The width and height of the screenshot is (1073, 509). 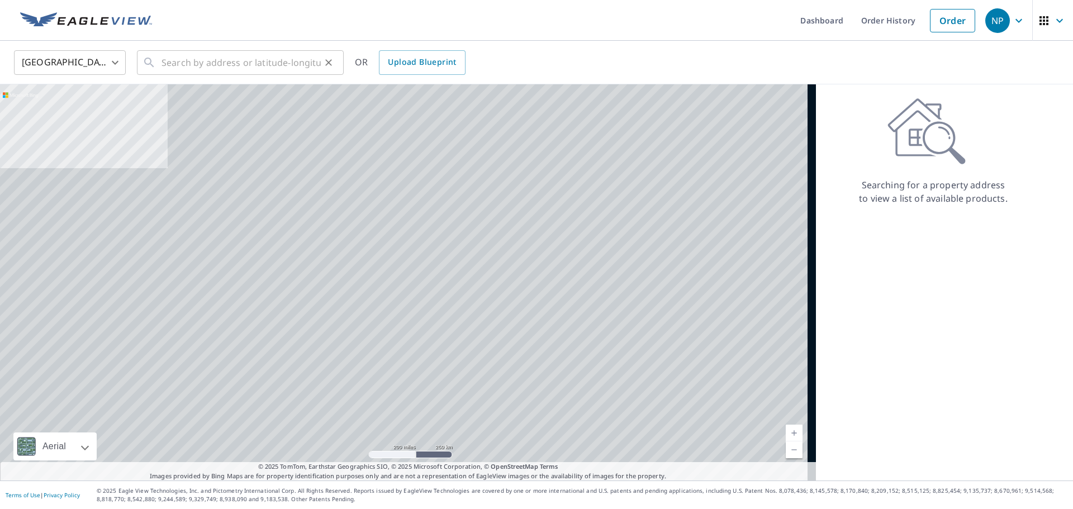 I want to click on img: EV Logo, so click(x=86, y=21).